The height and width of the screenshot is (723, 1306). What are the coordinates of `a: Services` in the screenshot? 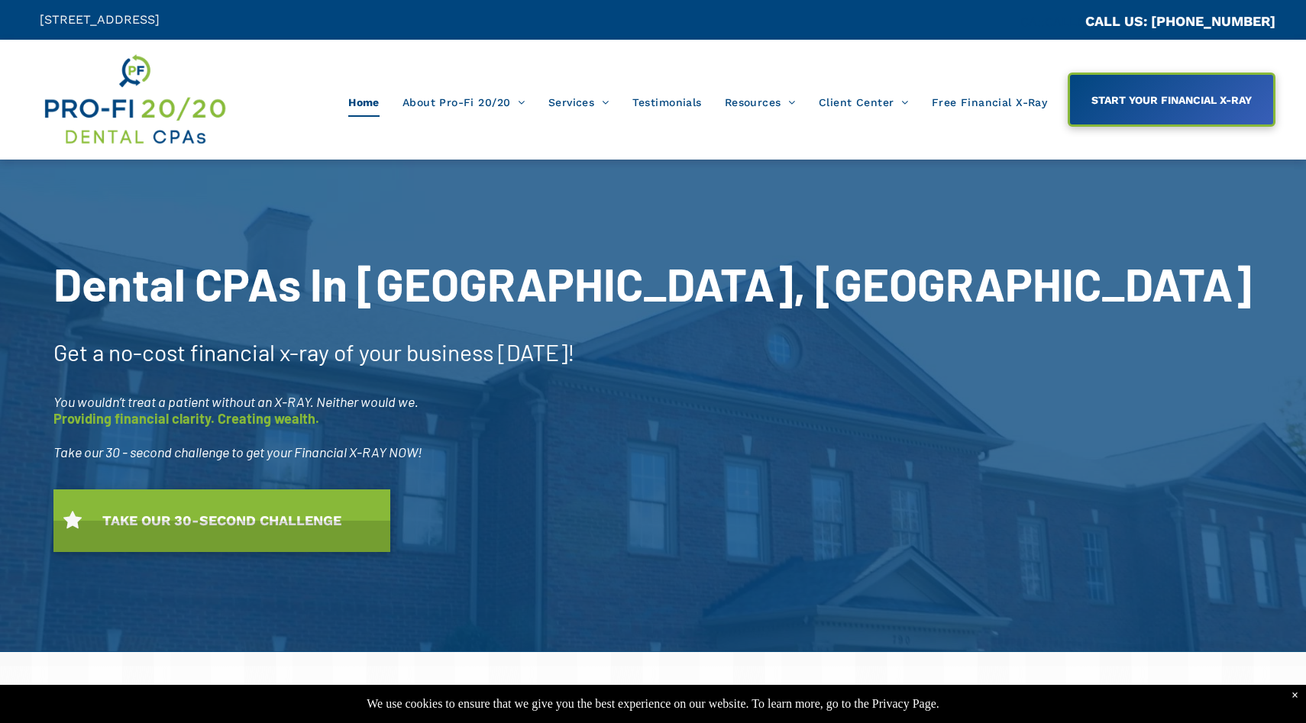 It's located at (579, 102).